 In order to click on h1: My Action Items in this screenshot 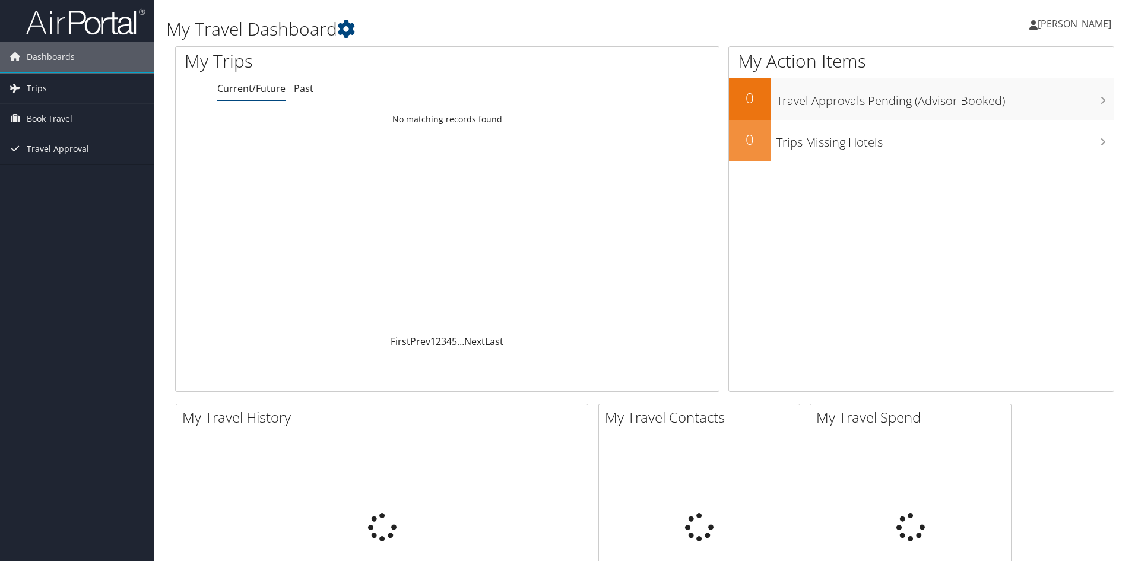, I will do `click(921, 61)`.